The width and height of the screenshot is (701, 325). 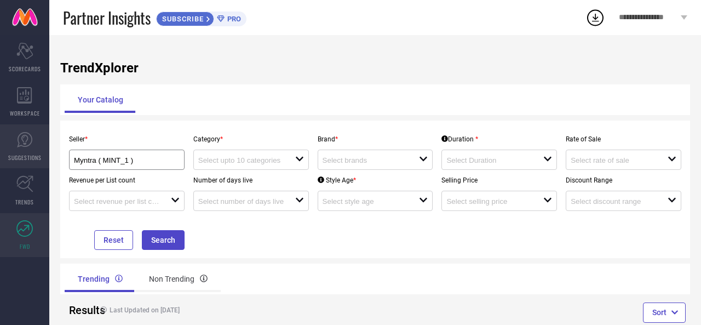 What do you see at coordinates (127, 139) in the screenshot?
I see `p: Seller` at bounding box center [127, 139].